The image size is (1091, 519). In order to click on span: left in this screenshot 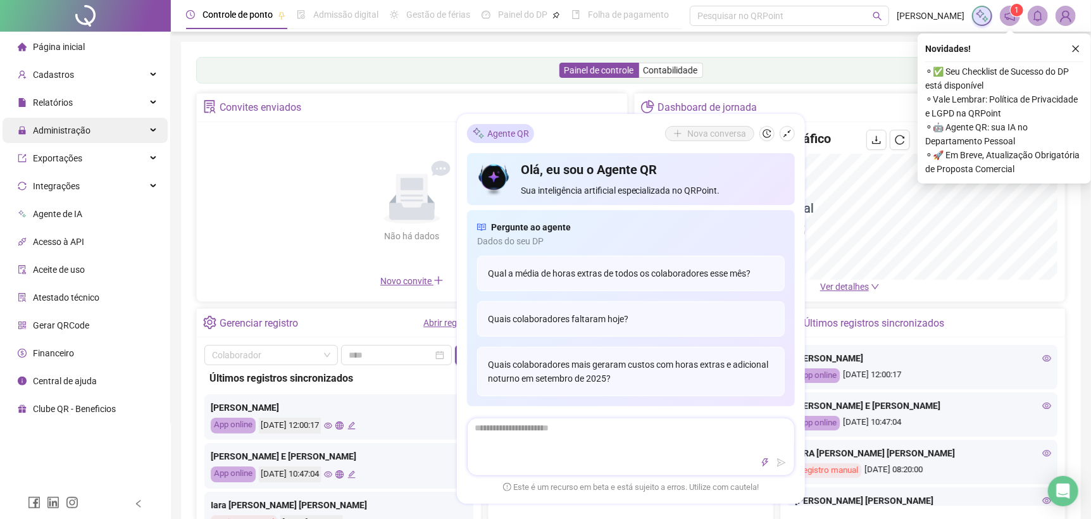, I will do `click(139, 504)`.